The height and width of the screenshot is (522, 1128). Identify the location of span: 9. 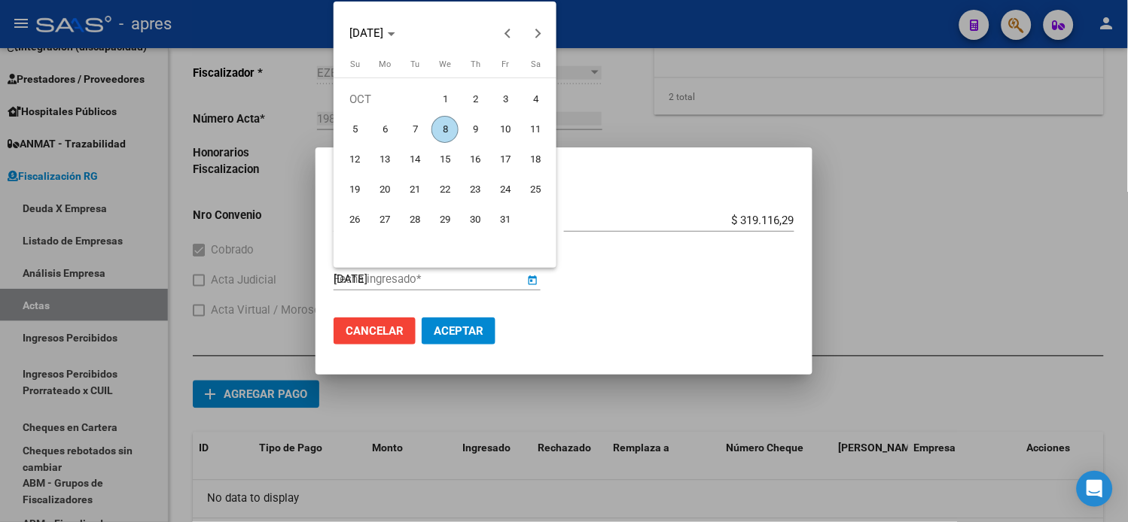
(475, 129).